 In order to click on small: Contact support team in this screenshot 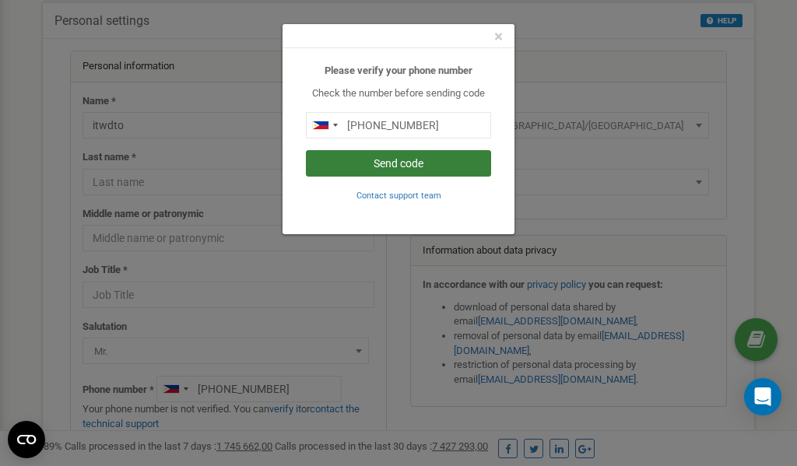, I will do `click(398, 195)`.